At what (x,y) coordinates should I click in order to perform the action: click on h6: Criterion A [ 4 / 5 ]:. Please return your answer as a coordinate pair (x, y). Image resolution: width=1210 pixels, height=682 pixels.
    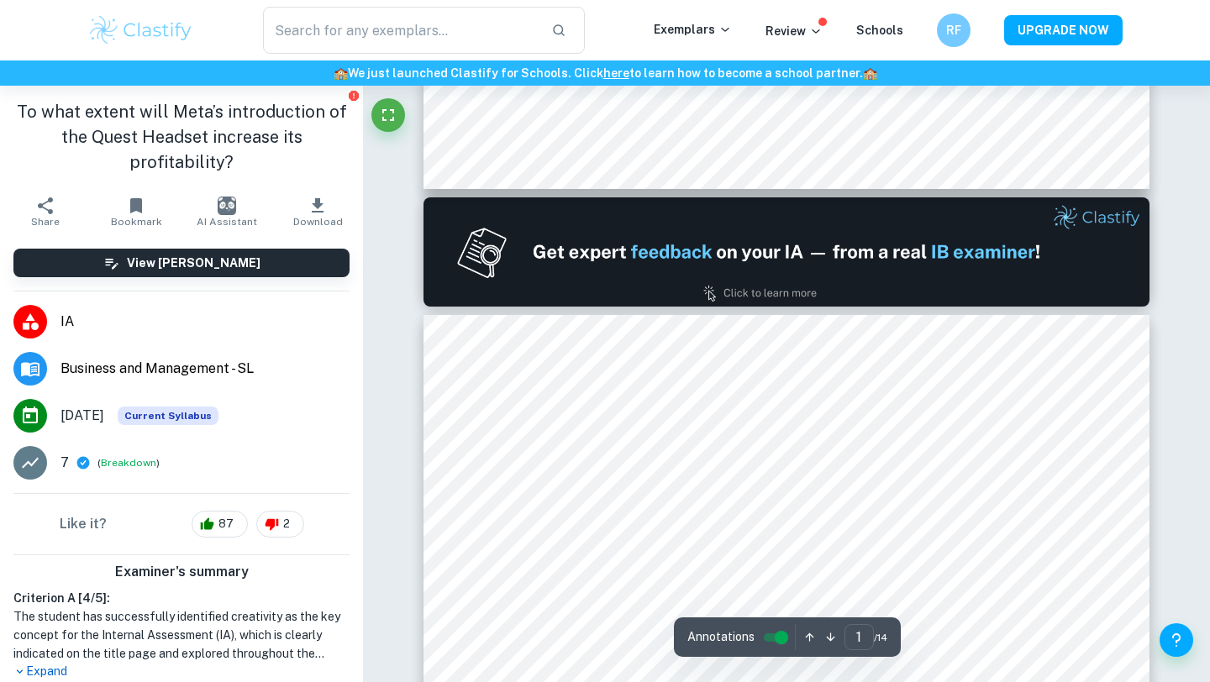
    Looking at the image, I should click on (182, 598).